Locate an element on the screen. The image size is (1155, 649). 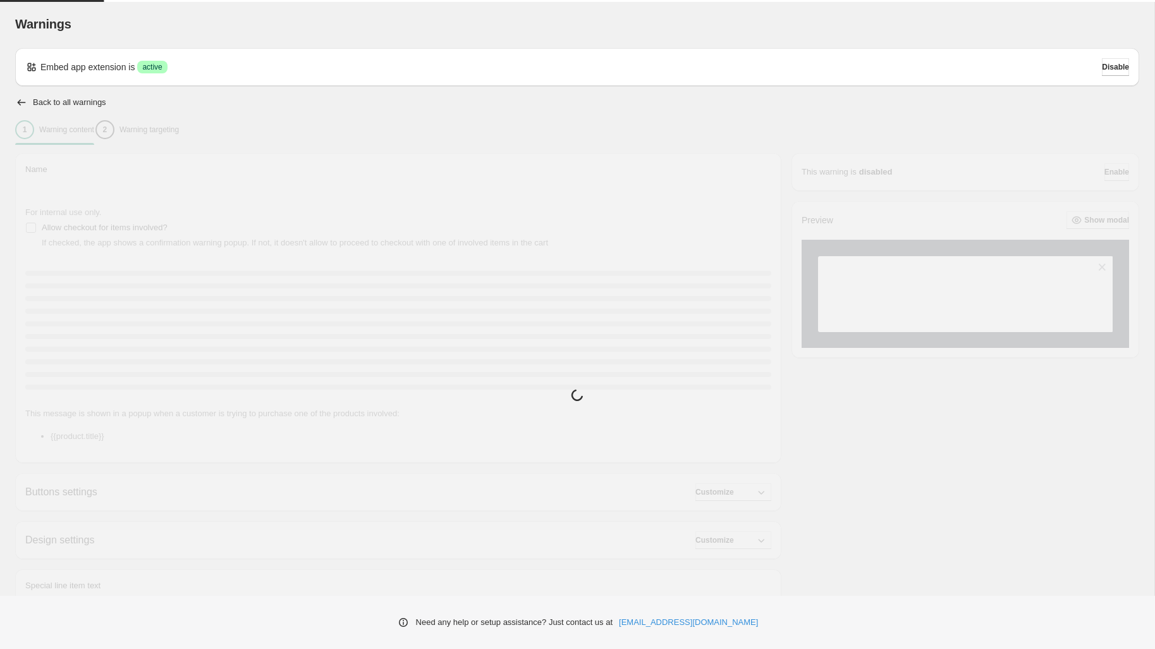
p: Embed app extension is is located at coordinates (87, 67).